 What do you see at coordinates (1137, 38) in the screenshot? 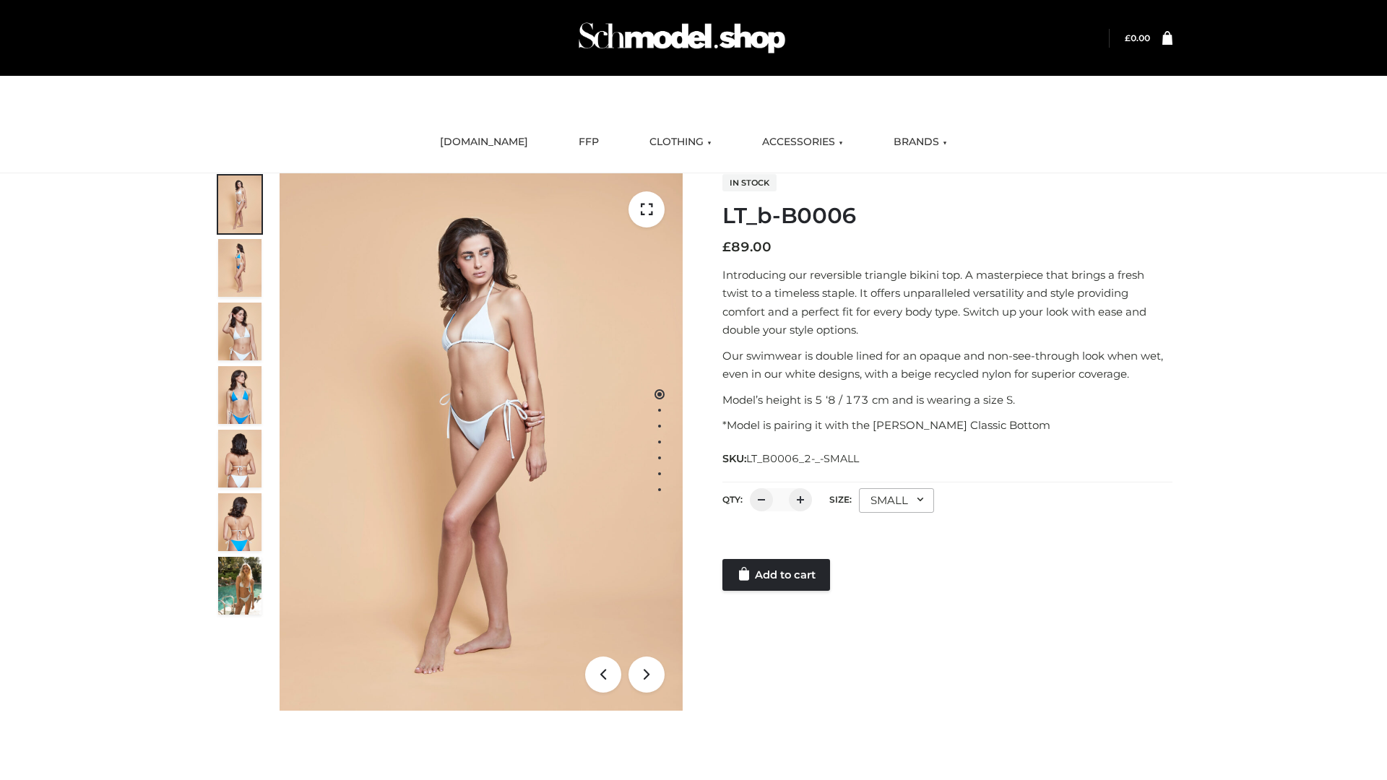
I see `bdi: 0.00` at bounding box center [1137, 38].